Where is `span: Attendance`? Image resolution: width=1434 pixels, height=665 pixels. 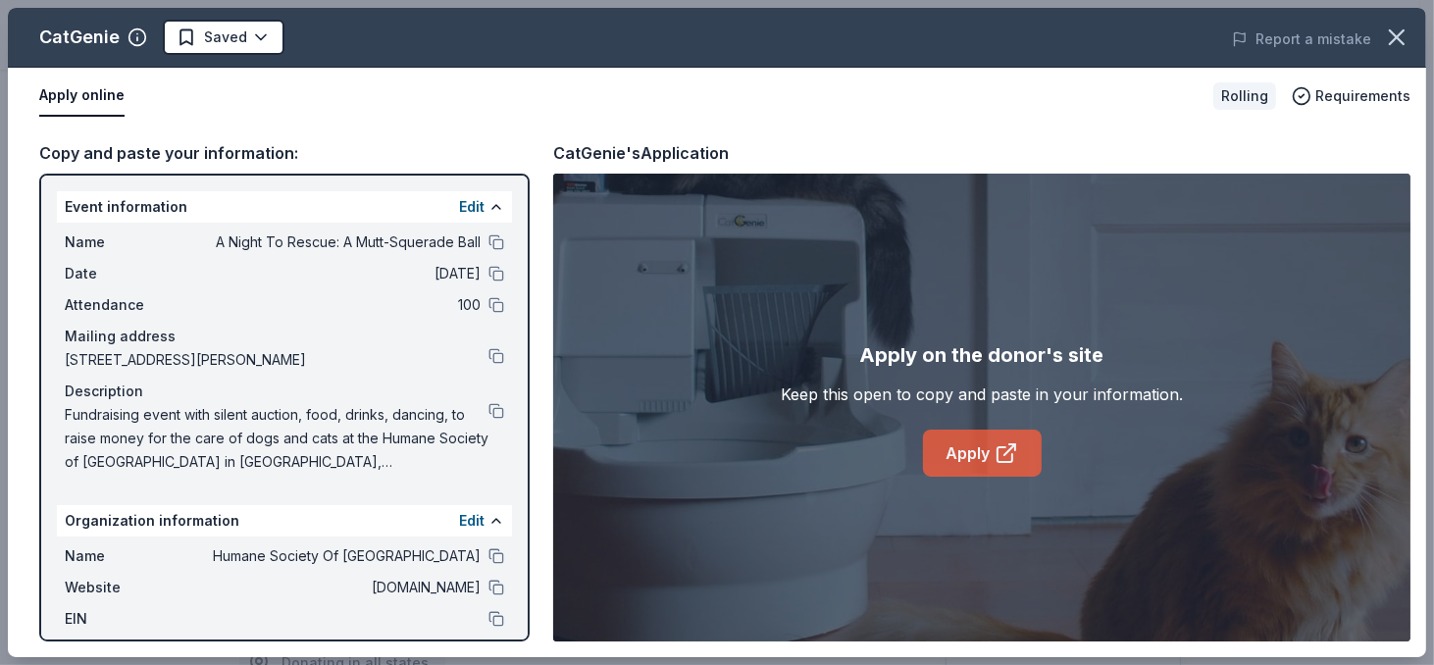
span: Attendance is located at coordinates (130, 305).